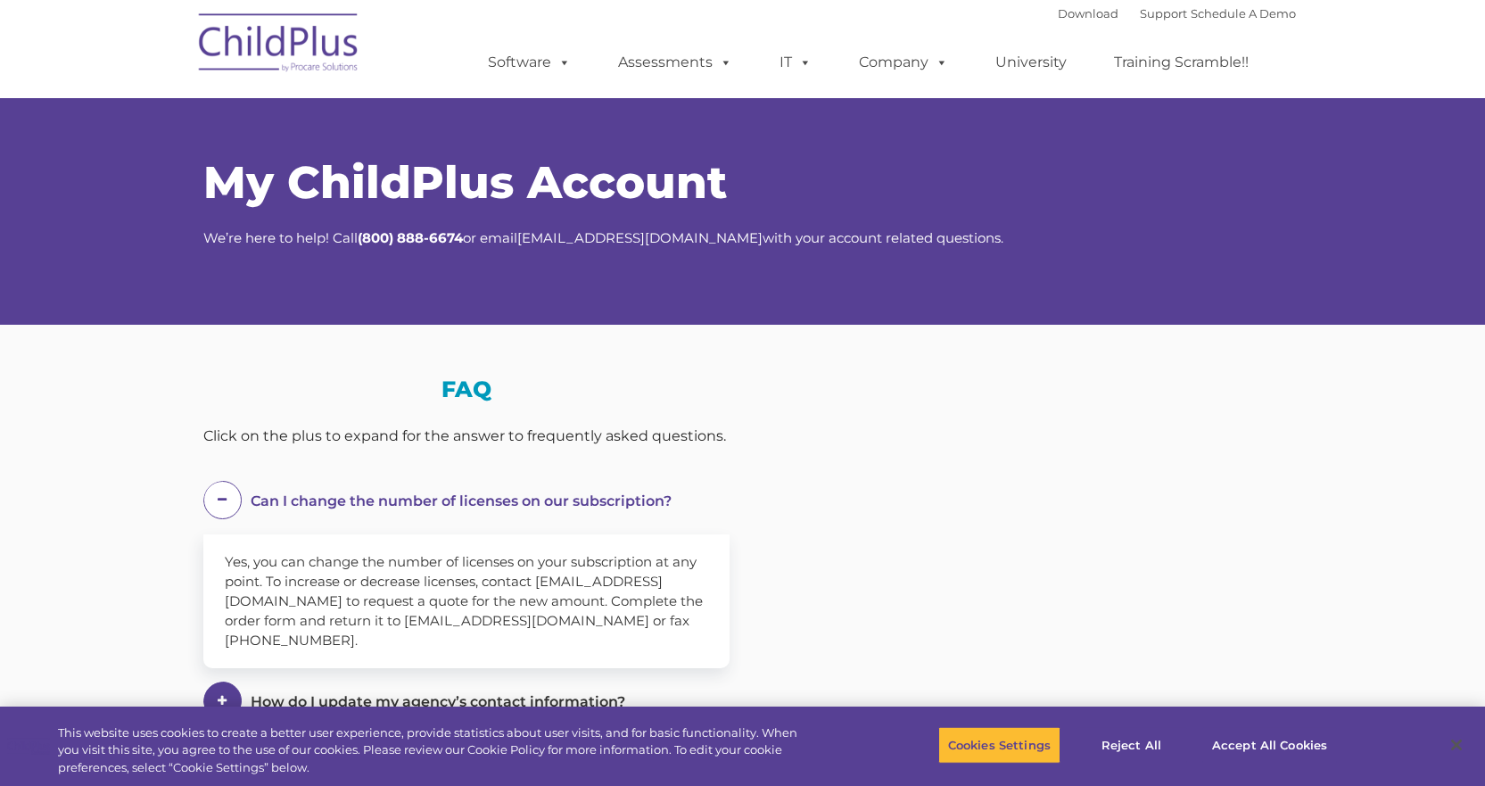 The image size is (1485, 786). I want to click on a: Schedule A Demo, so click(1244, 13).